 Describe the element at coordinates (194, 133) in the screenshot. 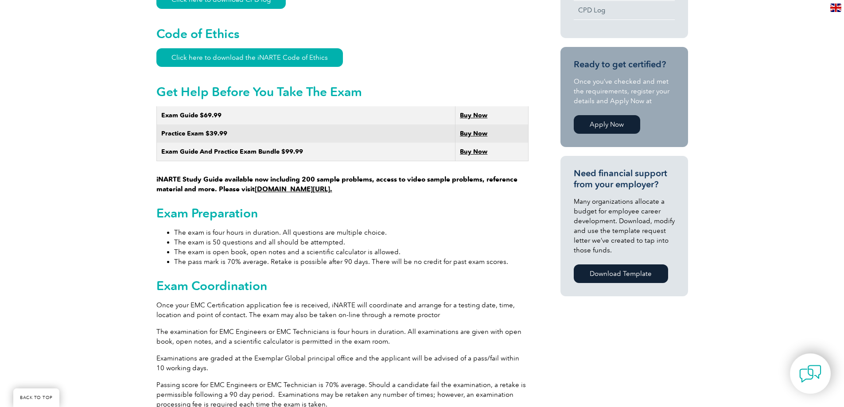

I see `strong: Practice Exam $39.99` at that location.